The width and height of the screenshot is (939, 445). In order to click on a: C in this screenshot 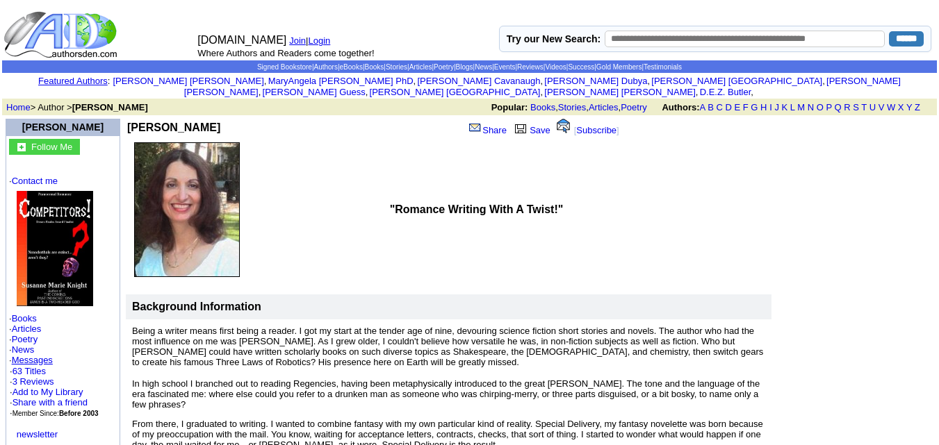, I will do `click(719, 107)`.